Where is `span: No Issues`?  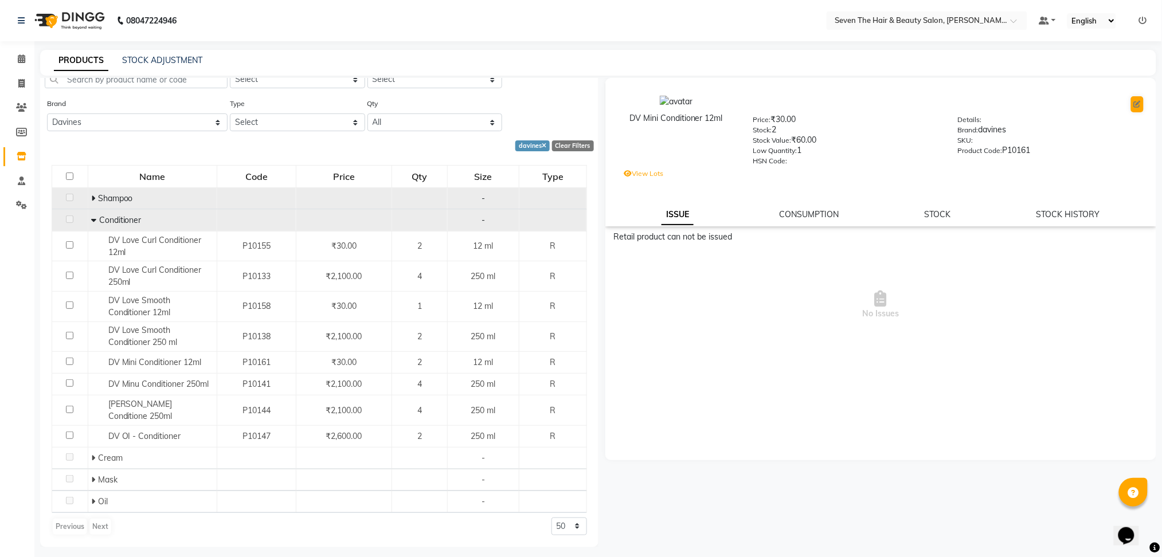
span: No Issues is located at coordinates (881, 305).